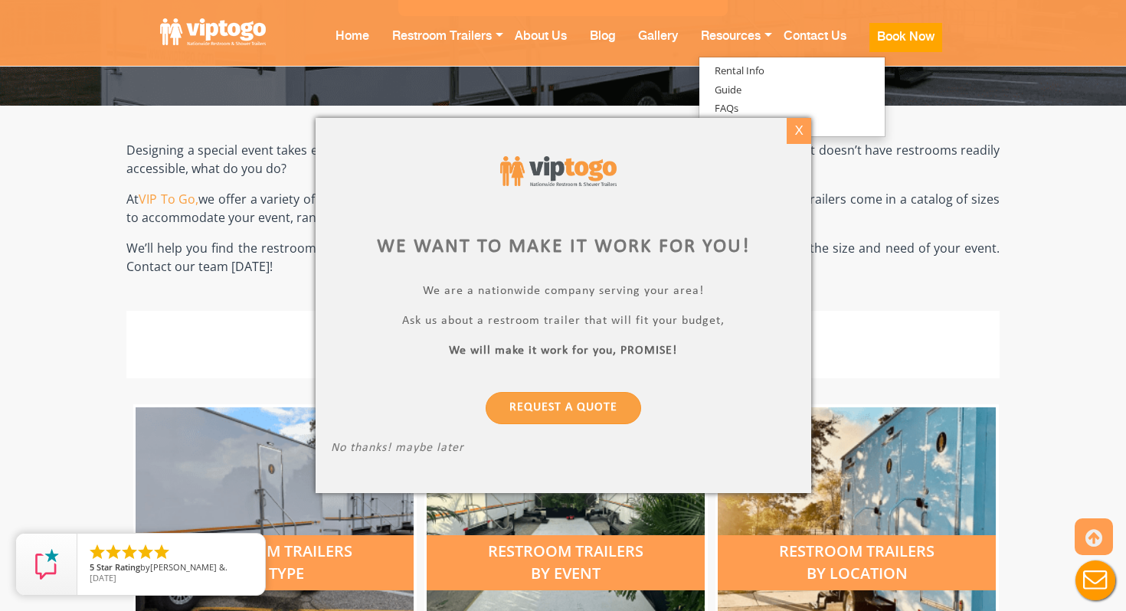 The width and height of the screenshot is (1126, 611). Describe the element at coordinates (47, 565) in the screenshot. I see `img: Review Rating` at that location.